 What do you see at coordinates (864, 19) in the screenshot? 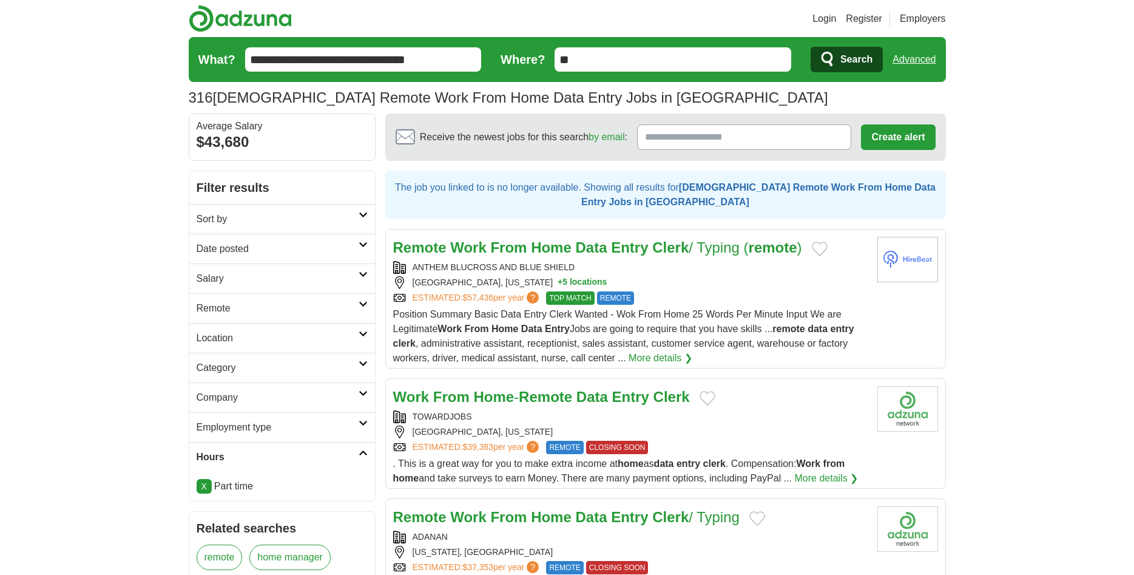
I see `a: Register` at bounding box center [864, 19].